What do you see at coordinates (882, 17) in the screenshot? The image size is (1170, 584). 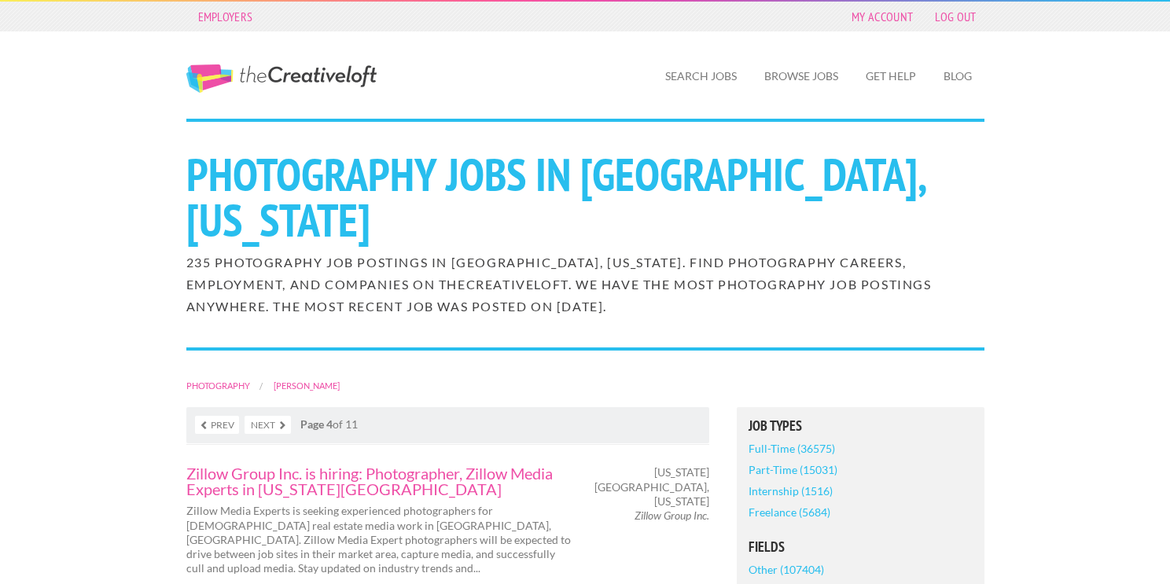 I see `a: My Account` at bounding box center [882, 17].